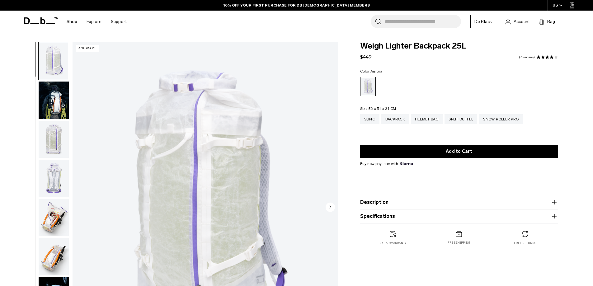  I want to click on a: Backpack, so click(395, 119).